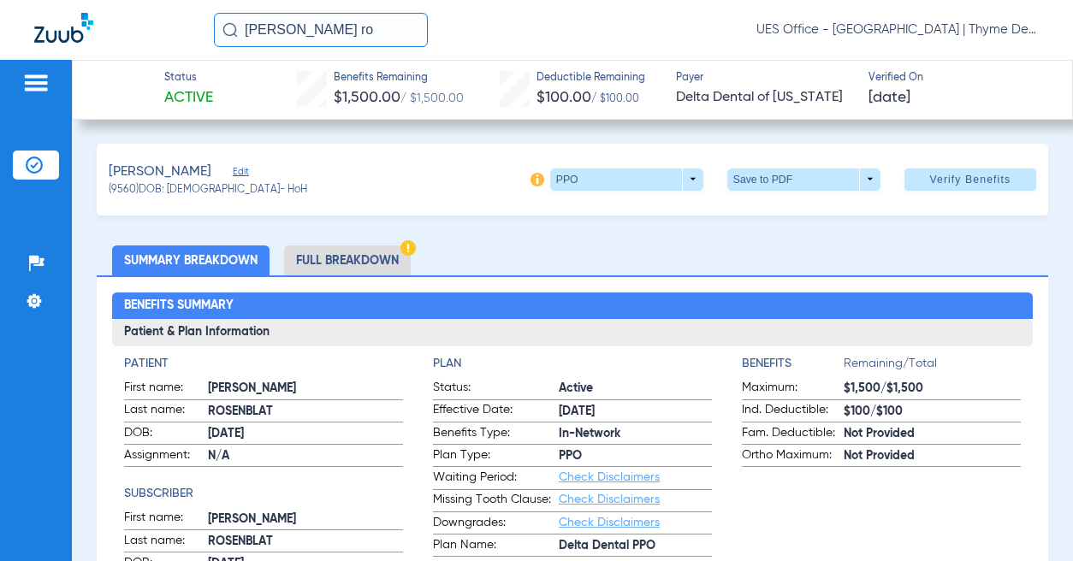 This screenshot has width=1073, height=561. I want to click on span: Missing Tooth Clause:, so click(495, 501).